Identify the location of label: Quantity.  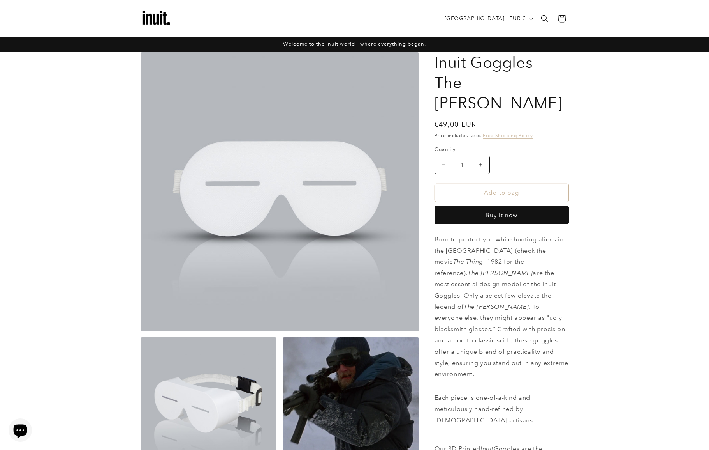
(502, 149).